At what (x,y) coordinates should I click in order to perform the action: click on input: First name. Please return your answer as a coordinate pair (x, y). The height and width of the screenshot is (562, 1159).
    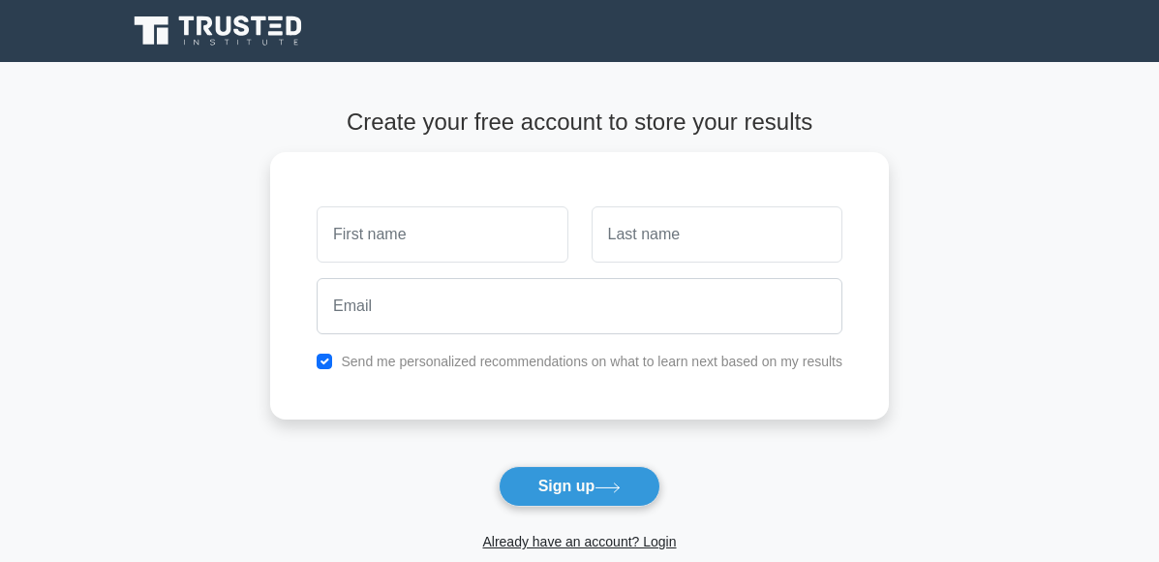
    Looking at the image, I should click on (442, 234).